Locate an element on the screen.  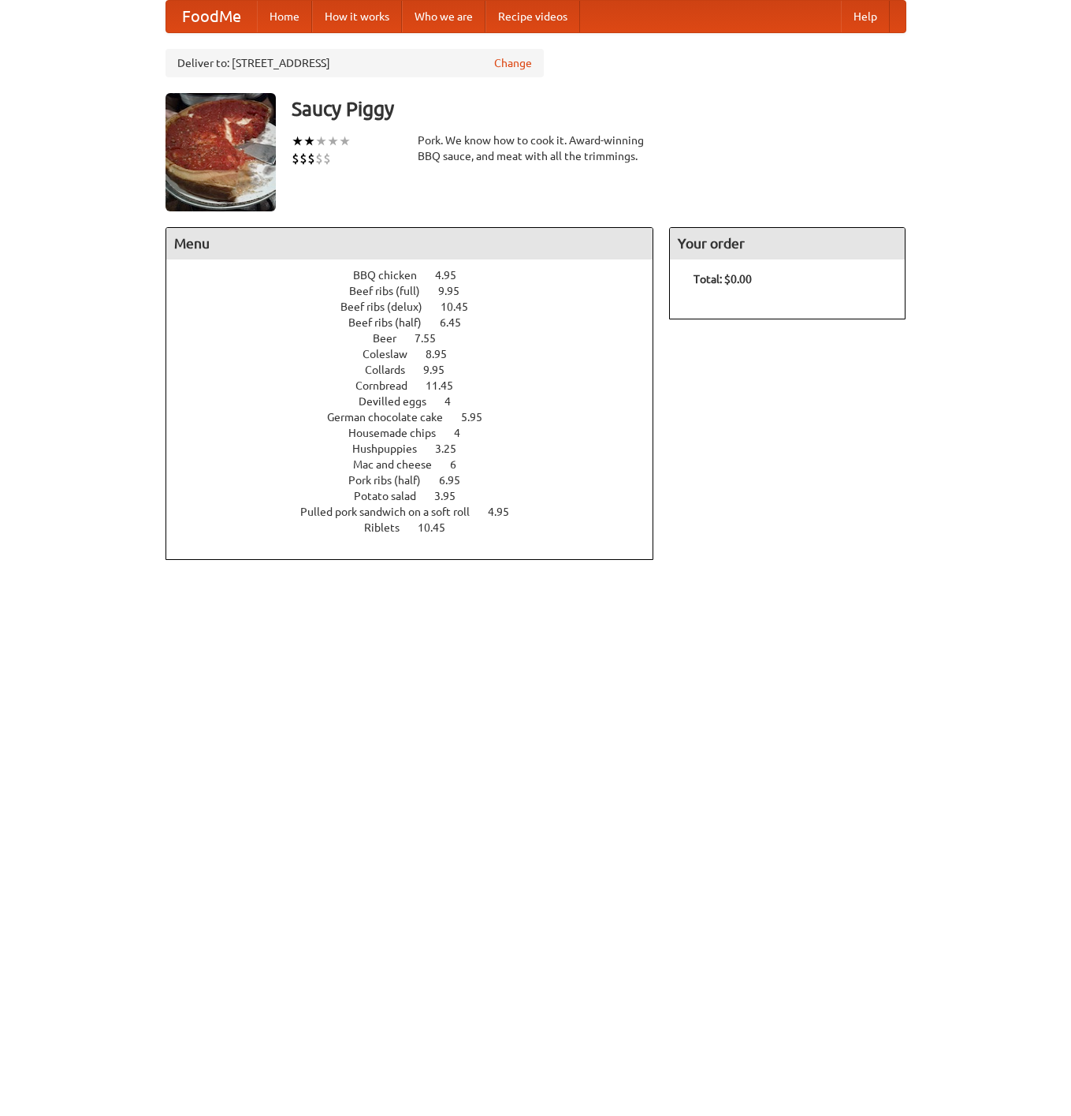
a: Beef ribs (half) 6.45 is located at coordinates (419, 322).